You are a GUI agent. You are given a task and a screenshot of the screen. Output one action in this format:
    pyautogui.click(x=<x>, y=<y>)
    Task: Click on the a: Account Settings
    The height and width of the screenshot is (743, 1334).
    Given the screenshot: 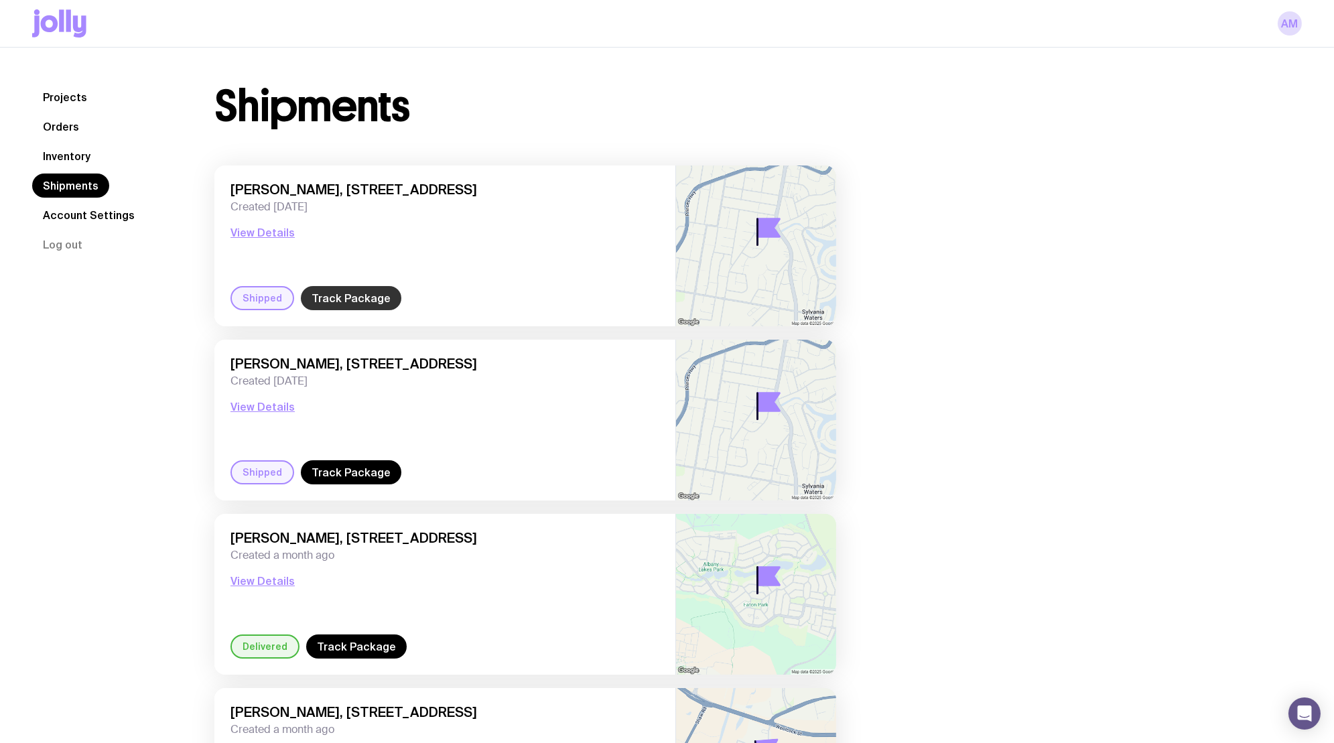 What is the action you would take?
    pyautogui.click(x=88, y=215)
    